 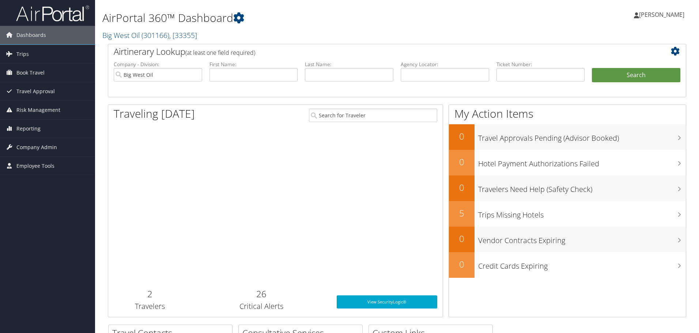 I want to click on h3: Hotel Payment Authorizations Failed, so click(x=582, y=162).